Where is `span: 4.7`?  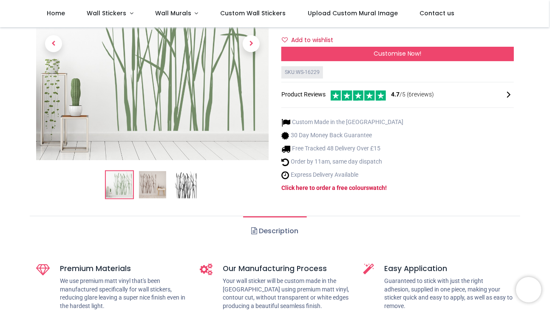 span: 4.7 is located at coordinates (395, 94).